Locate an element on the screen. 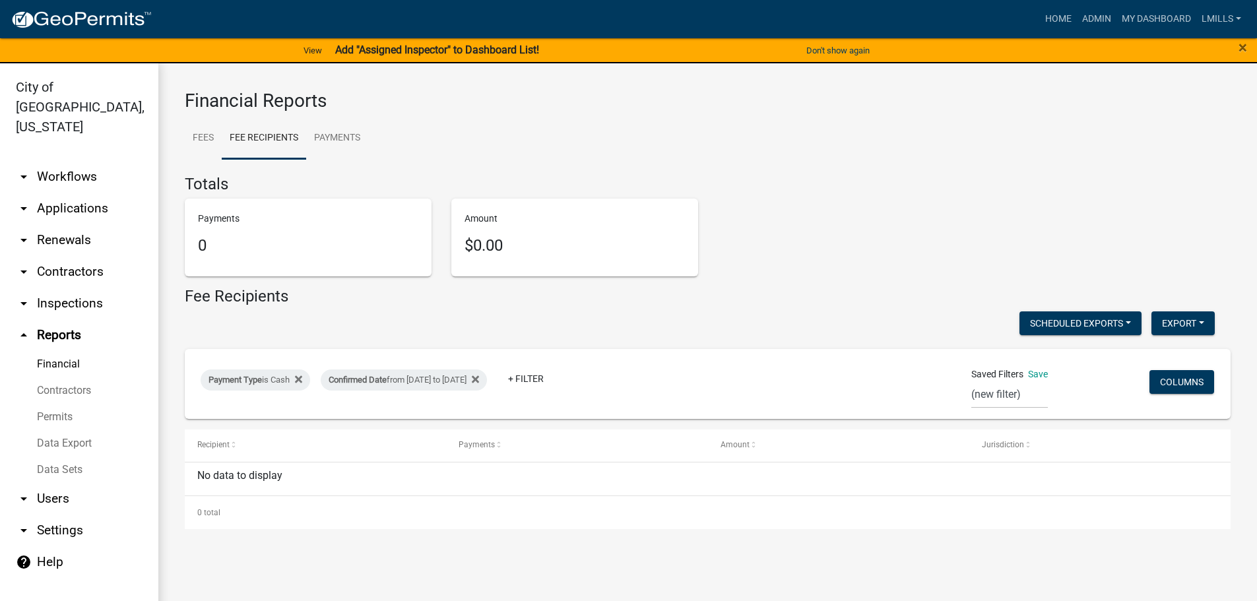 This screenshot has width=1257, height=601. a: Home is located at coordinates (1058, 19).